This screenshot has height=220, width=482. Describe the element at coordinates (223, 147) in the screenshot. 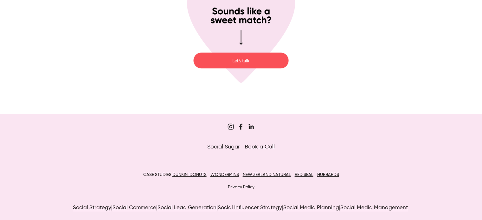

I see `span: Social Sugar` at that location.